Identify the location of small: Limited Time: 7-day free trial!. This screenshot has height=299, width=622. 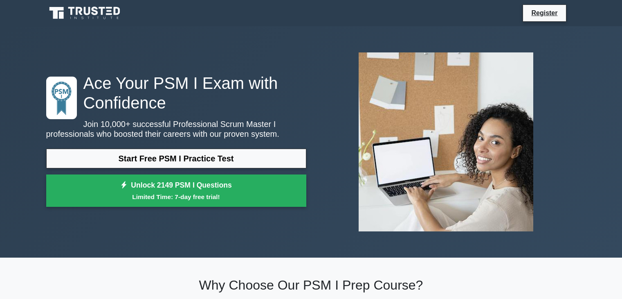
(176, 196).